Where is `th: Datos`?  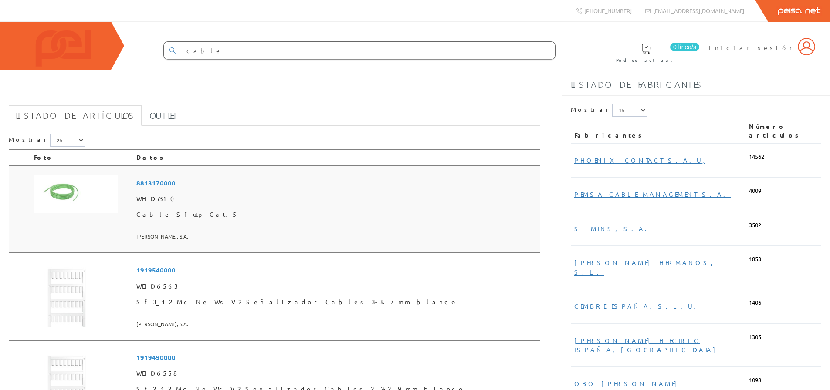 th: Datos is located at coordinates (336, 158).